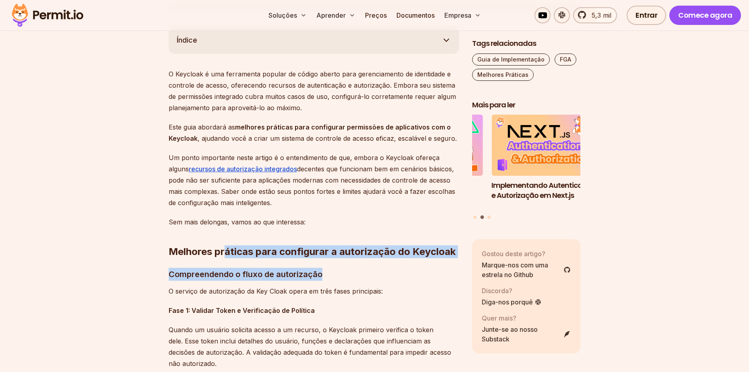 The width and height of the screenshot is (749, 372). I want to click on font: O Keycloak é uma ferramenta popular de código aberto para gerenciamento de identidade e controle ..., so click(312, 91).